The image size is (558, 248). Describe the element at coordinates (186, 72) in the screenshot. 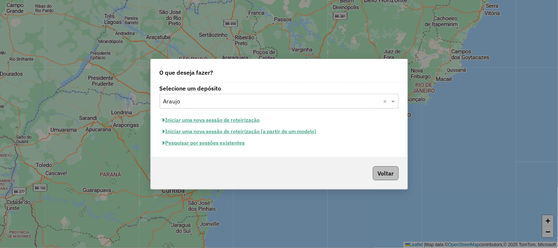

I see `span: O que deseja fazer?` at that location.